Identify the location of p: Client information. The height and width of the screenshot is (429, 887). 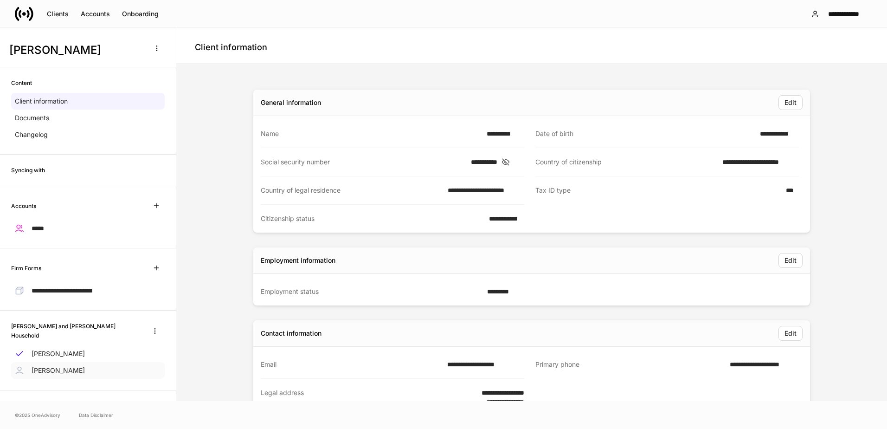
(41, 101).